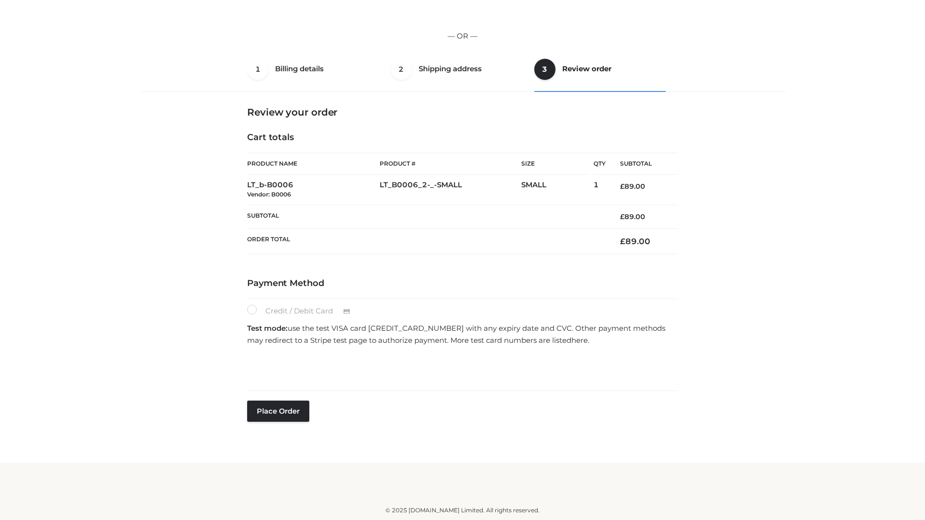  I want to click on strong: Test mode:, so click(267, 328).